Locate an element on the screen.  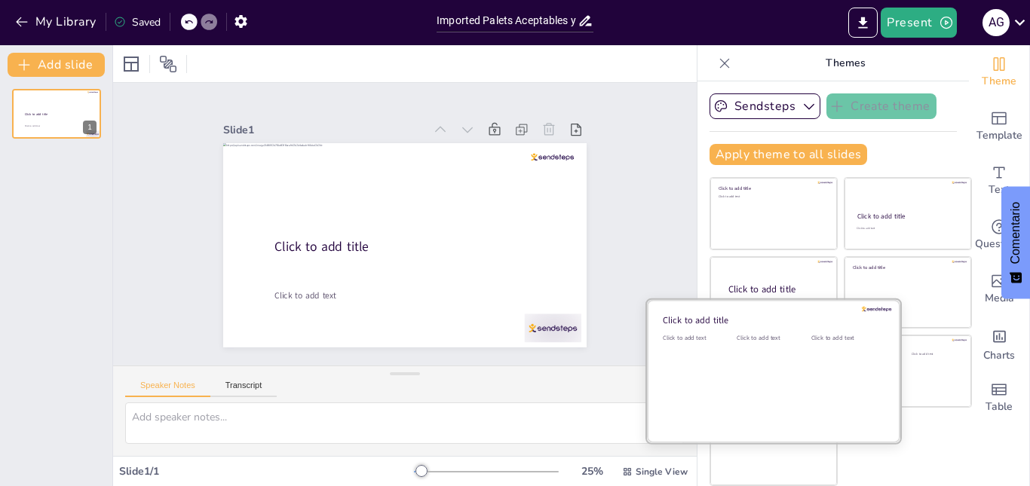
div: Slide 1 / 1 is located at coordinates (266, 471).